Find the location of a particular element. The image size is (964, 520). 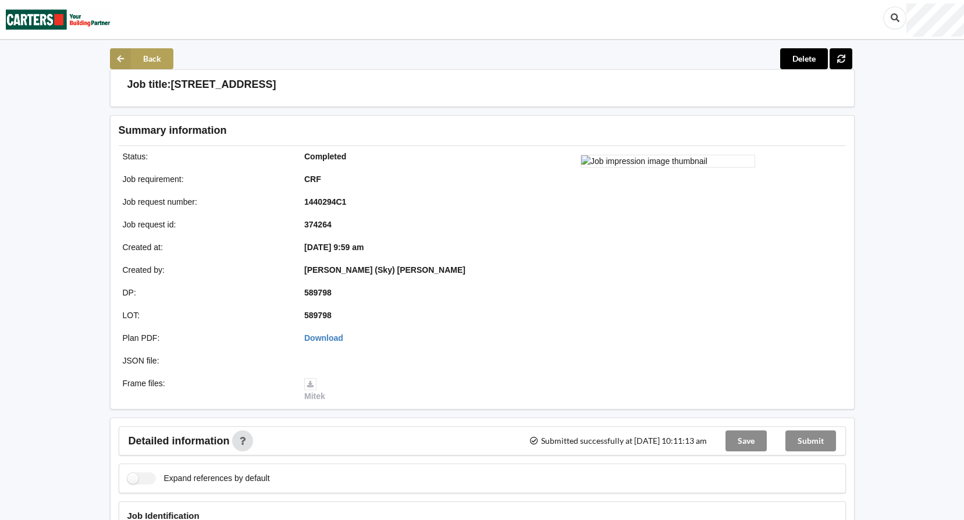

div: Job request number : is located at coordinates (205, 202).